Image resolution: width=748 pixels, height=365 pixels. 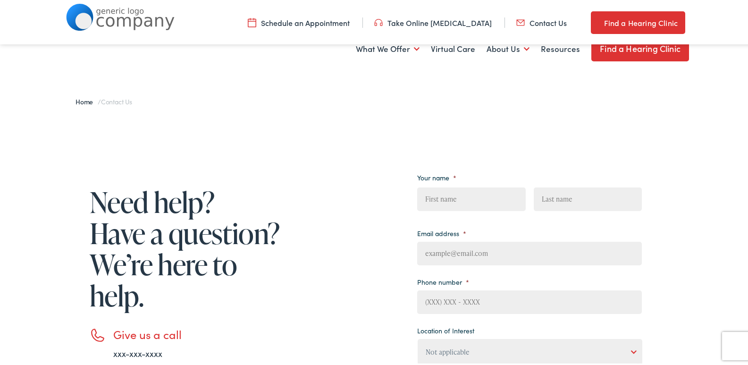 I want to click on a: xxx-xxx-xxxx, so click(x=138, y=351).